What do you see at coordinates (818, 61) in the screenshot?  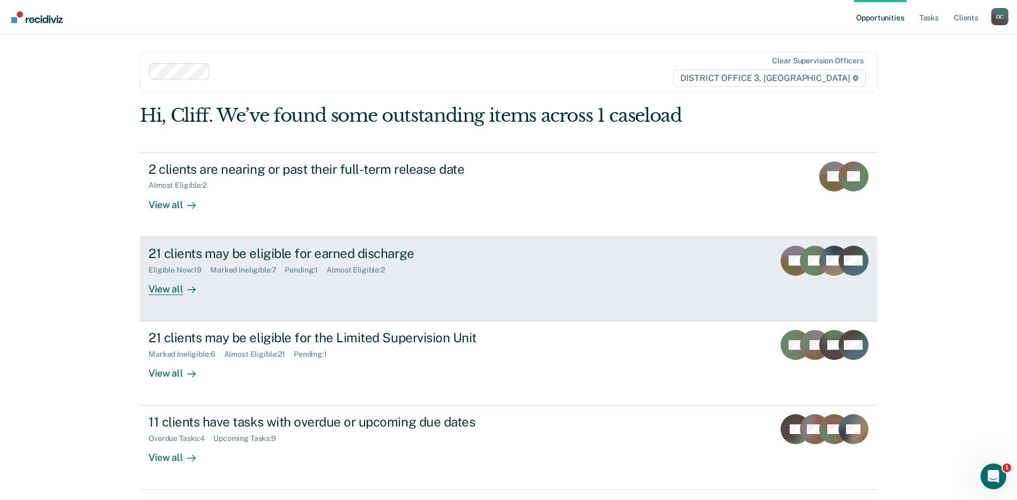 I see `div: Clear supervision officers` at bounding box center [818, 61].